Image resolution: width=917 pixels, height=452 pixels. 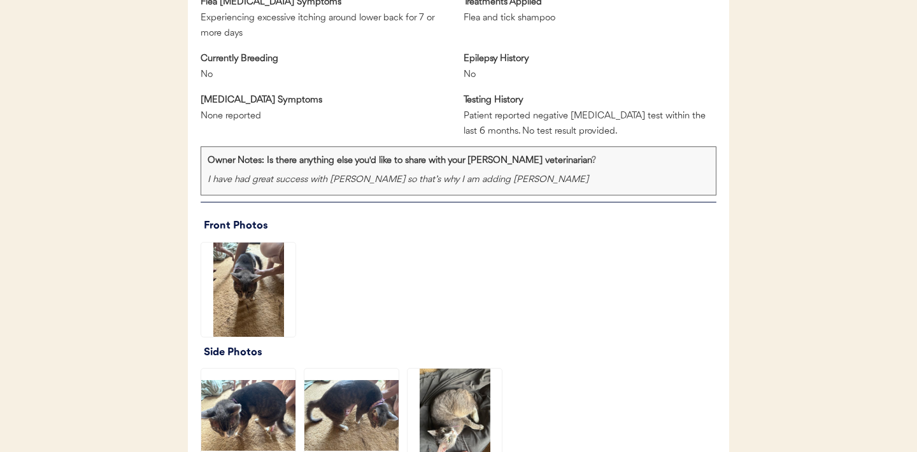 I want to click on strong: Currently Breeding, so click(x=239, y=59).